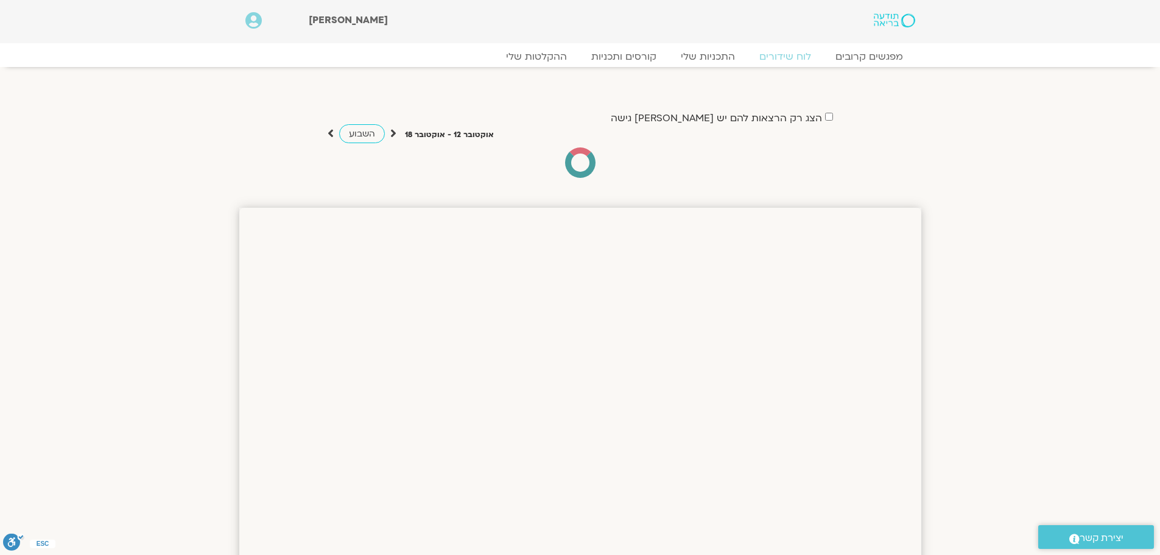 This screenshot has height=555, width=1160. What do you see at coordinates (623, 57) in the screenshot?
I see `a: קורסים ותכניות` at bounding box center [623, 57].